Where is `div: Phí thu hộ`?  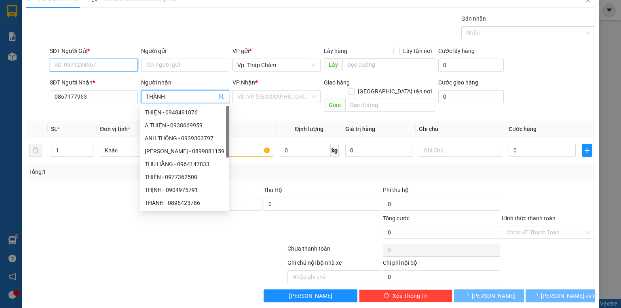 div: Phí thu hộ is located at coordinates (441, 192).